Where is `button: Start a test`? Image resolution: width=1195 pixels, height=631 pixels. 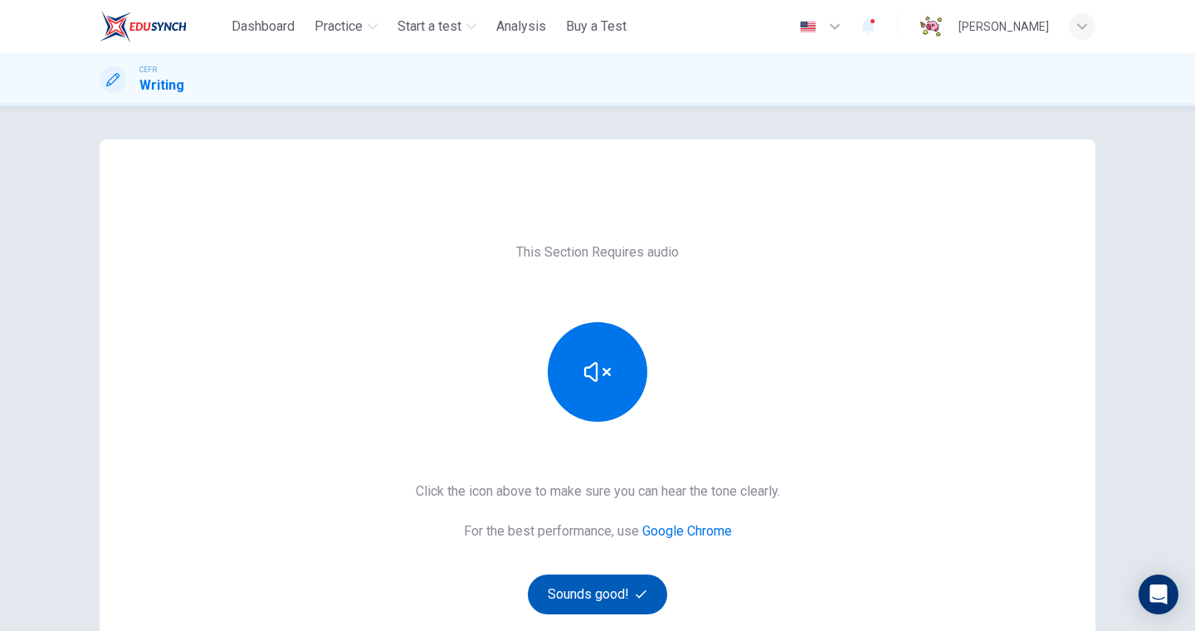 button: Start a test is located at coordinates (436, 27).